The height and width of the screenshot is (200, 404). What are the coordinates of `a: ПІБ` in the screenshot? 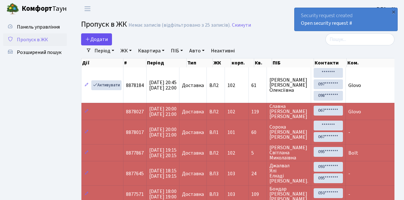 It's located at (177, 51).